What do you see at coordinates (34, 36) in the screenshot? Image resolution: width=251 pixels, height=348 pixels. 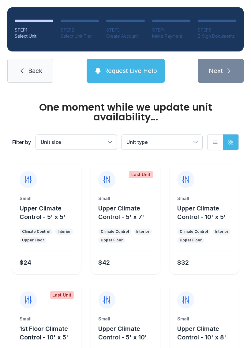 I see `div: Select Unit` at bounding box center [34, 36].